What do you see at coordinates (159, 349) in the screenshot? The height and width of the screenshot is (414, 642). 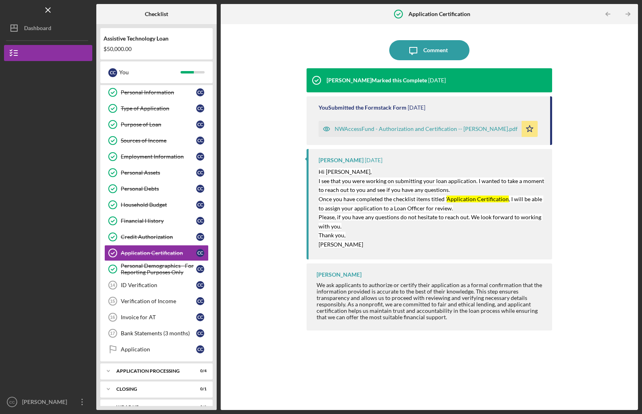 I see `div: Application` at bounding box center [159, 349].